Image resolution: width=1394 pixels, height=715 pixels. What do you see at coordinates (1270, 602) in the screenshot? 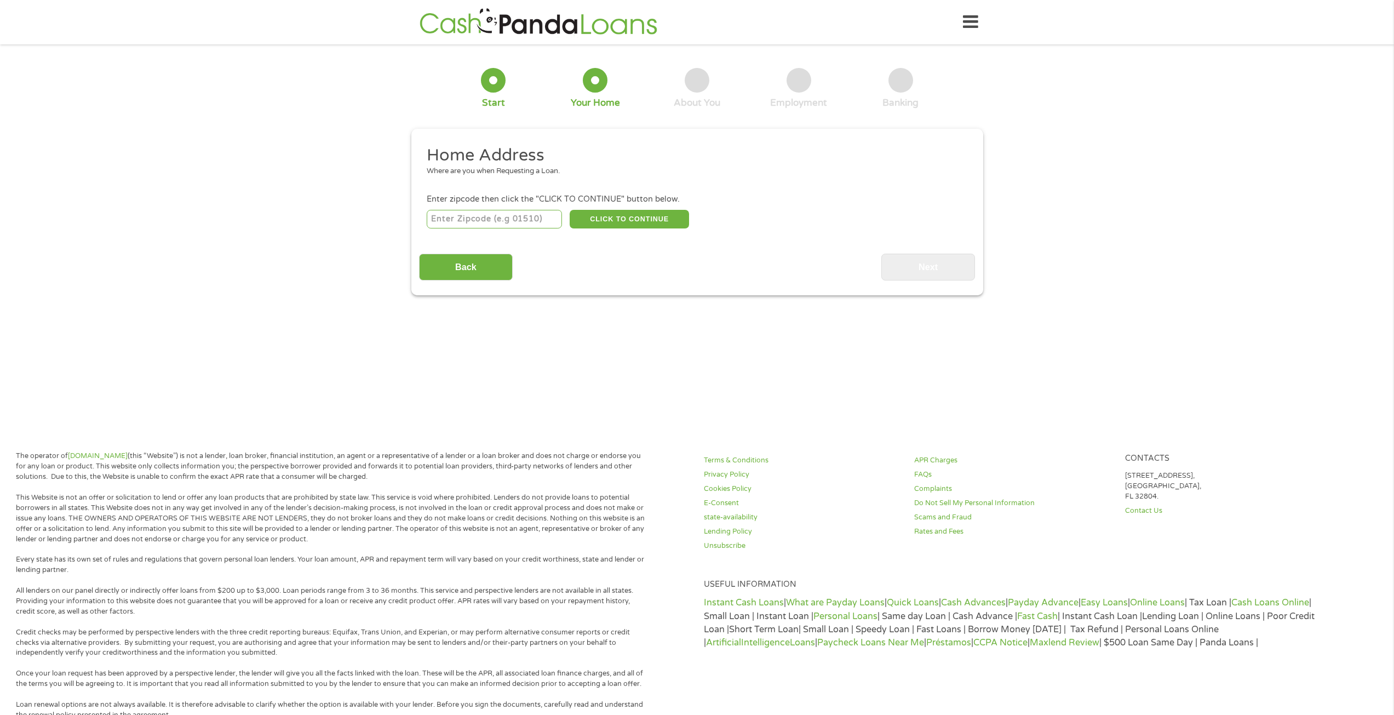
I see `a: Cash Loans Online` at bounding box center [1270, 602].